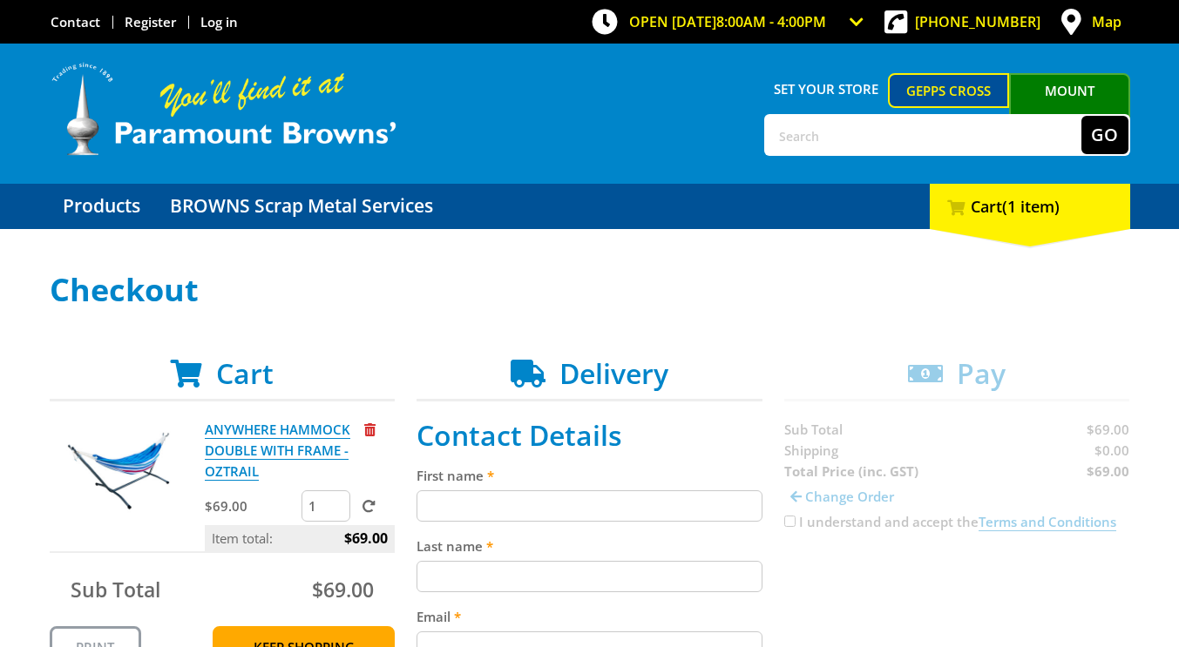 This screenshot has width=1179, height=647. Describe the element at coordinates (300, 539) in the screenshot. I see `p: Item total:` at that location.